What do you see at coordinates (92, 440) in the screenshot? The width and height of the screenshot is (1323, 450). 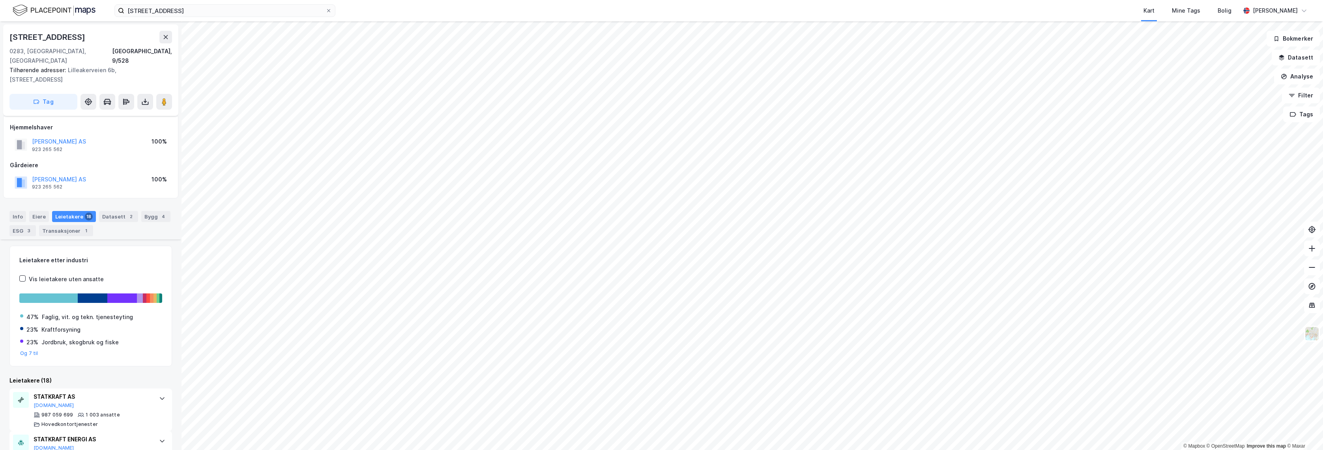 I see `div: STATKRAFT ENERGI AS` at bounding box center [92, 440].